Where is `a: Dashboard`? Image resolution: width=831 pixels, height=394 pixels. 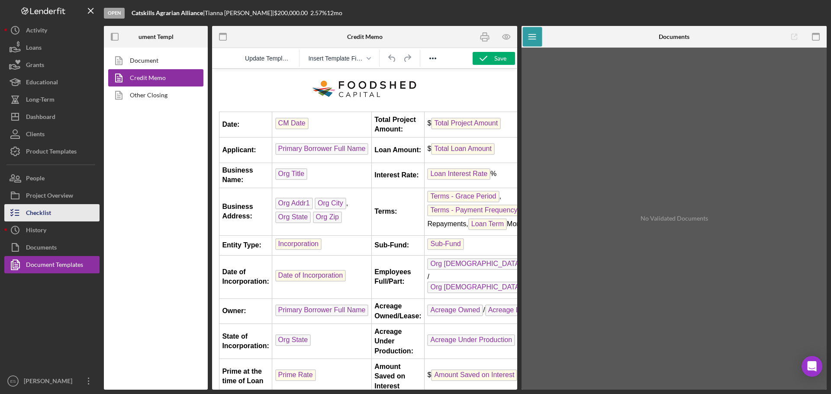 a: Dashboard is located at coordinates (52, 117).